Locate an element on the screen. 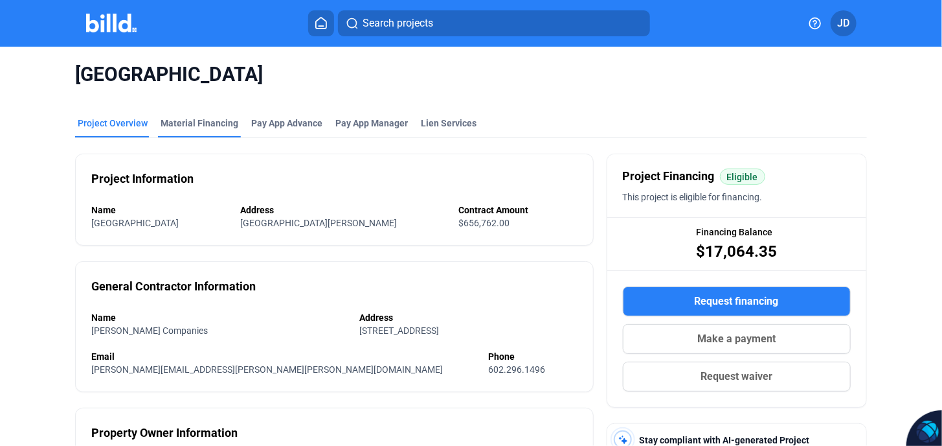 The height and width of the screenshot is (446, 942). div: Property Owner Information is located at coordinates (165, 433).